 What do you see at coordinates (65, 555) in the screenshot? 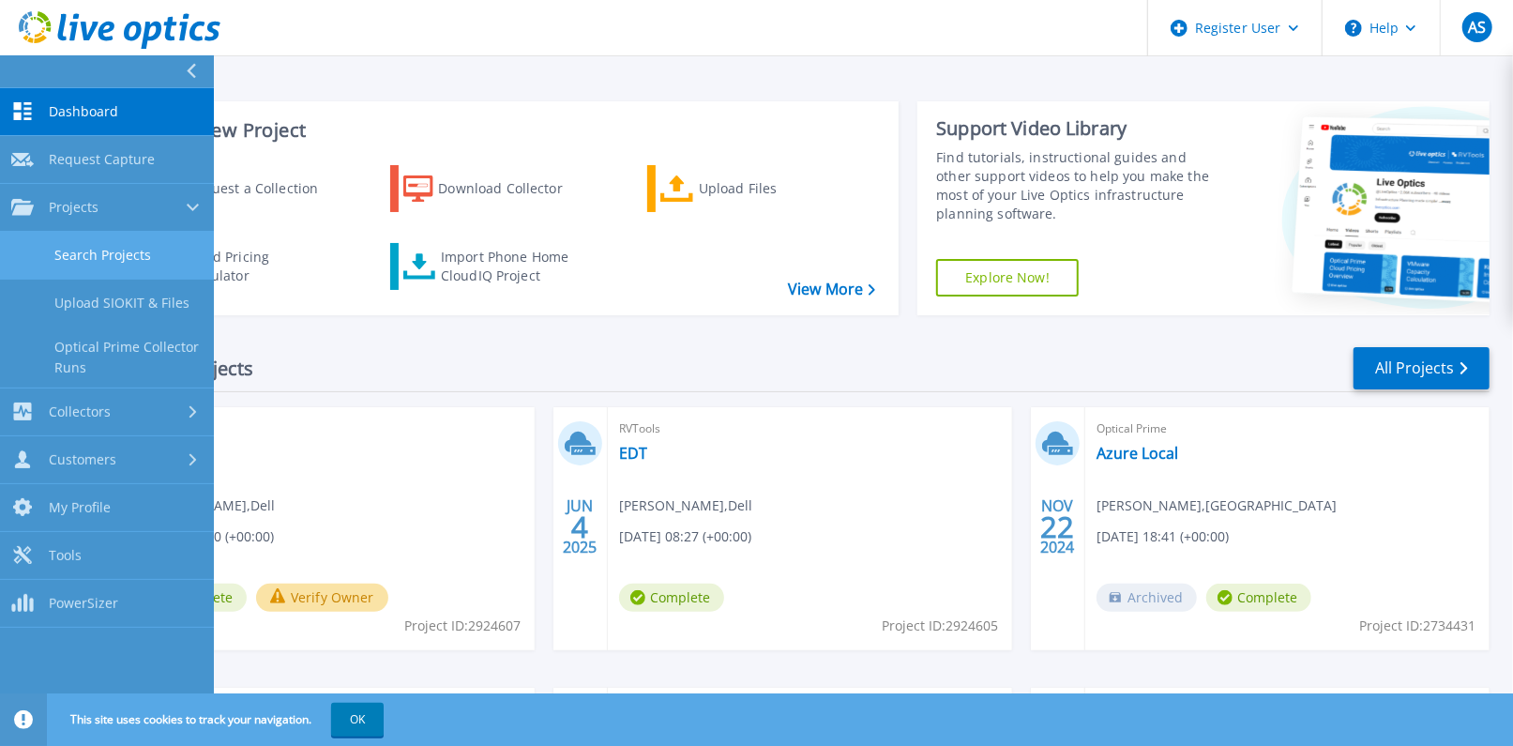
I see `span: Tools` at bounding box center [65, 555].